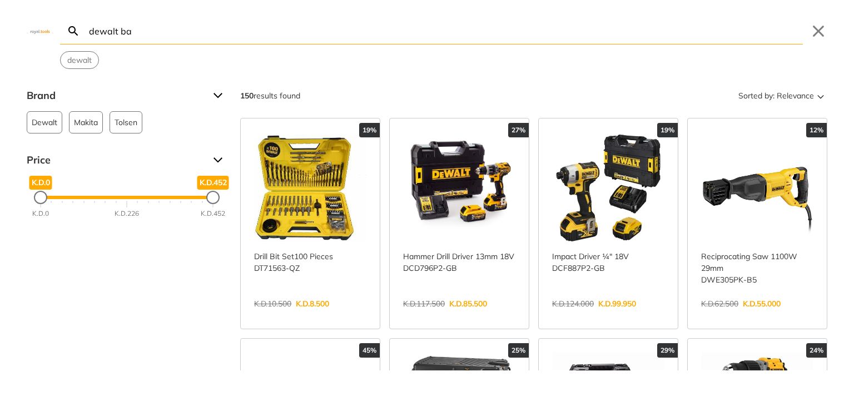  Describe the element at coordinates (116, 160) in the screenshot. I see `span: Price` at that location.